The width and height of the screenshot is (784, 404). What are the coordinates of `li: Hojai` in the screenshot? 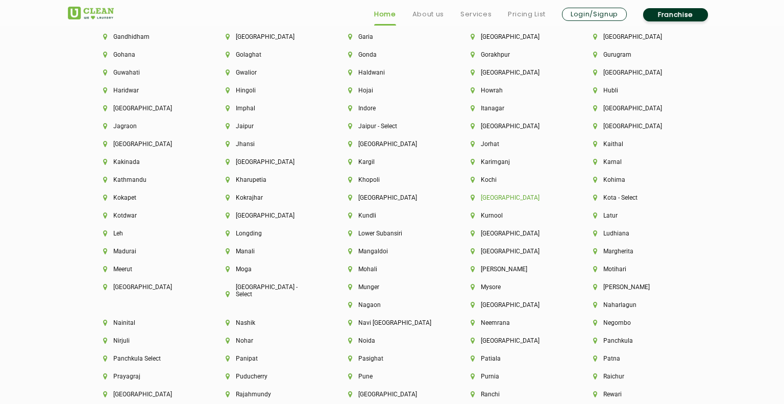 It's located at (392, 90).